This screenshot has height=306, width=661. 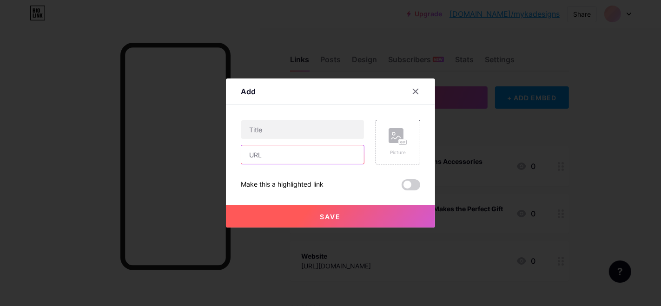 What do you see at coordinates (330, 217) in the screenshot?
I see `span: Save` at bounding box center [330, 217].